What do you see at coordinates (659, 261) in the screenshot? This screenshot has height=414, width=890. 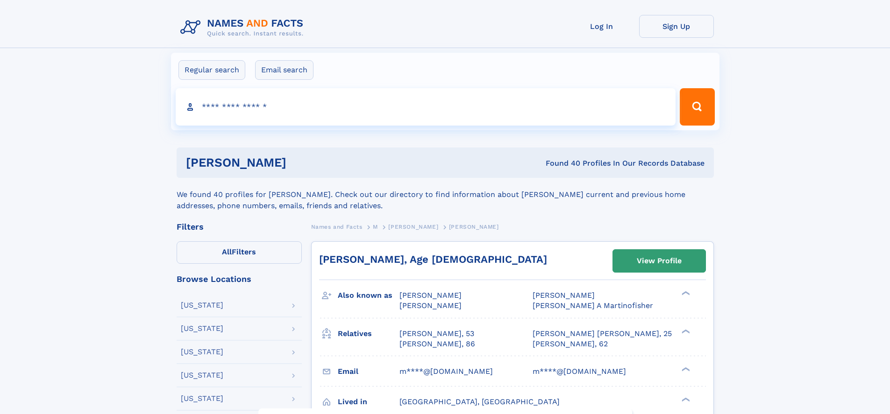 I see `a: View Profile` at bounding box center [659, 261].